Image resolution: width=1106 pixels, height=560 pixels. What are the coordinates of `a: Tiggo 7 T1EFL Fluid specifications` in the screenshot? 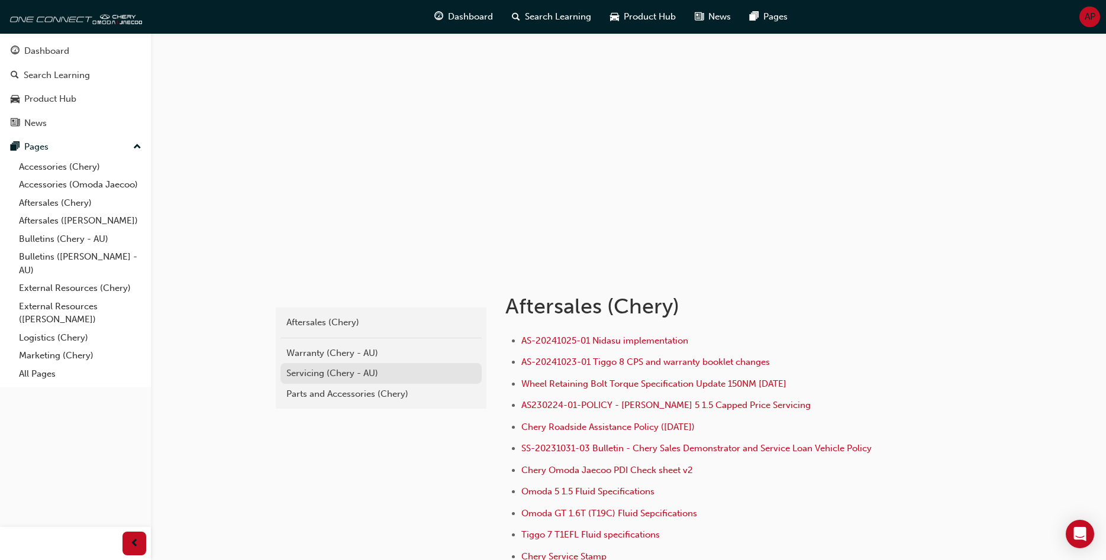 It's located at (590, 535).